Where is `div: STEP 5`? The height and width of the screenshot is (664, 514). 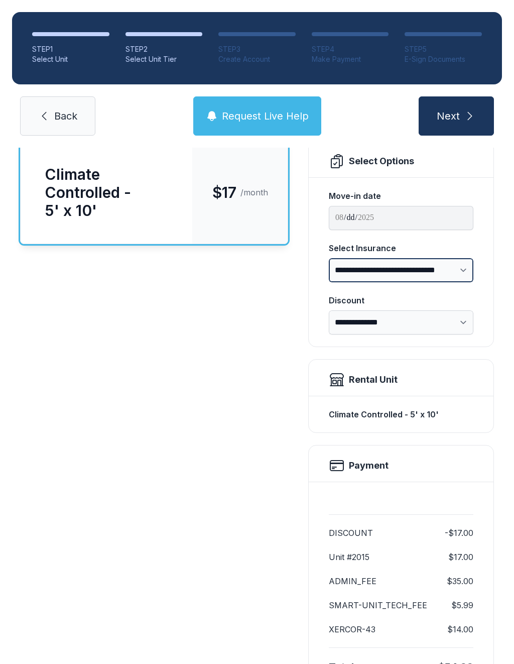
div: STEP 5 is located at coordinates (444, 49).